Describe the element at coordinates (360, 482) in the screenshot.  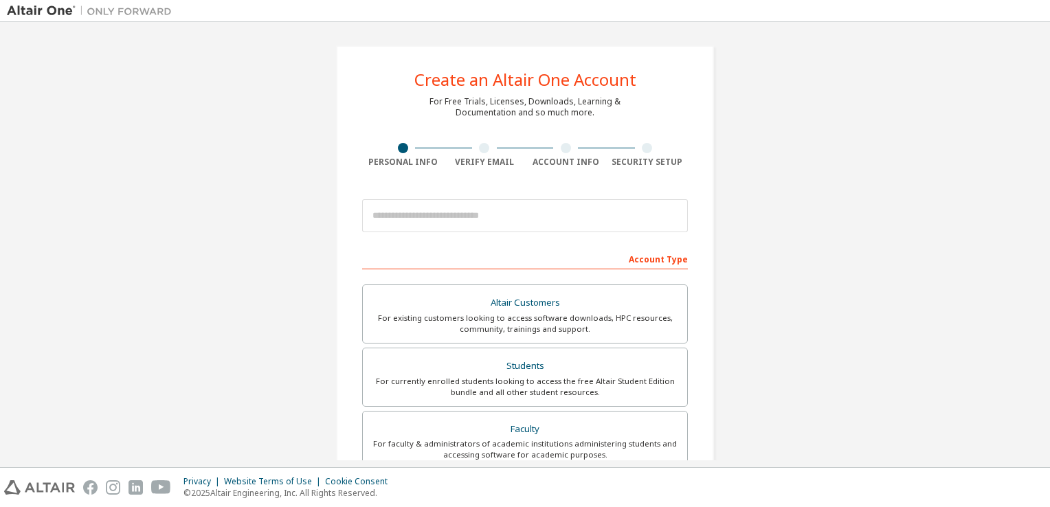
I see `div: Cookie Consent` at that location.